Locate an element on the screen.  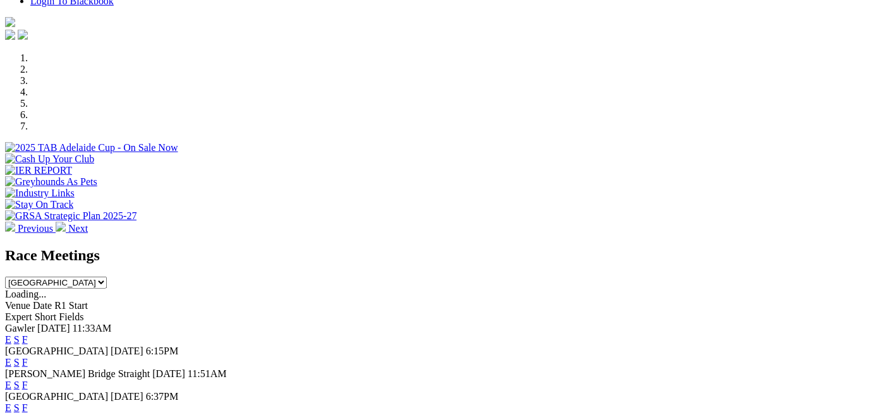
img: chevron-right-pager-white.svg is located at coordinates (61, 227).